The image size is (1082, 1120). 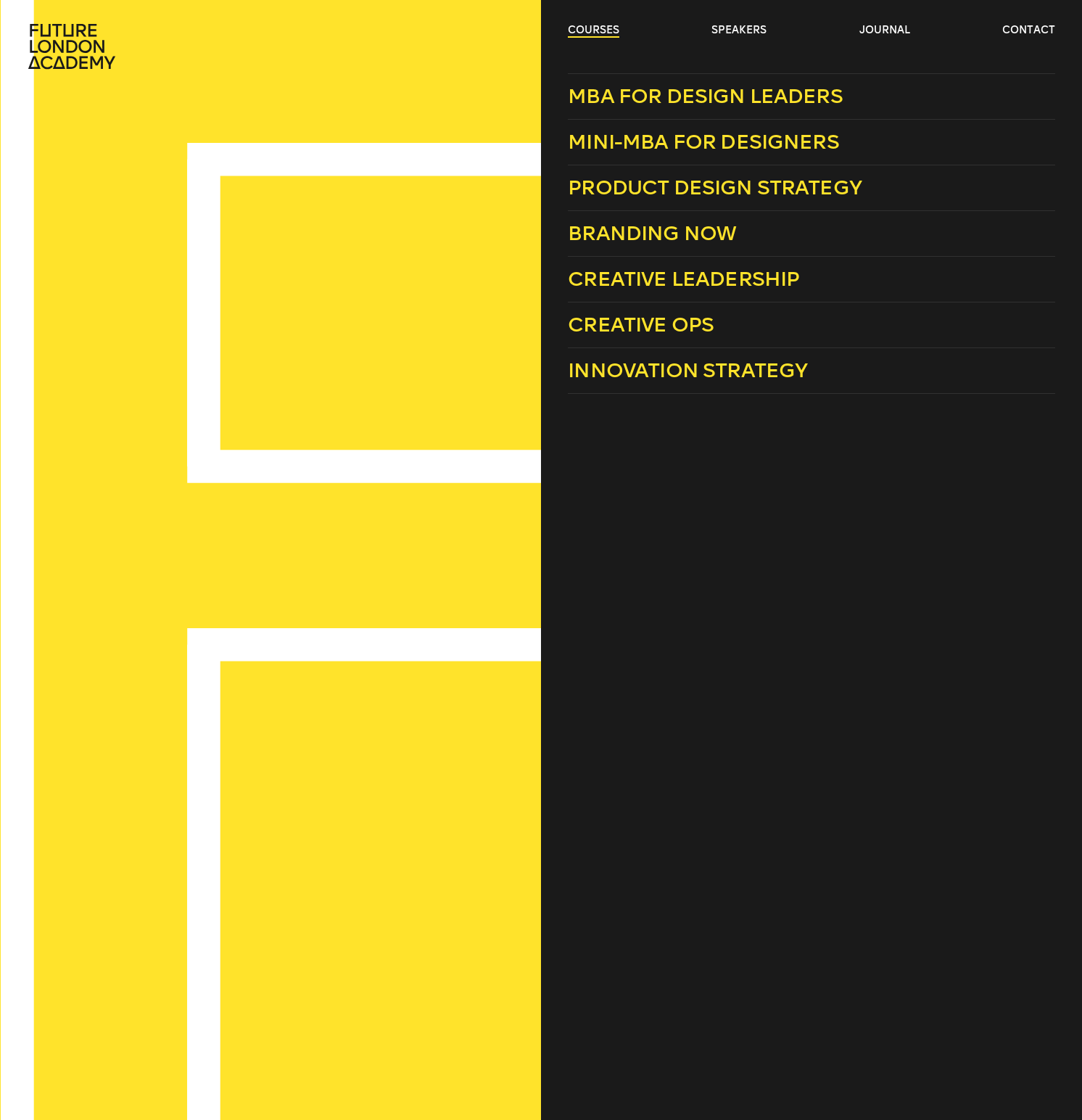 I want to click on a: Branding Now, so click(x=811, y=234).